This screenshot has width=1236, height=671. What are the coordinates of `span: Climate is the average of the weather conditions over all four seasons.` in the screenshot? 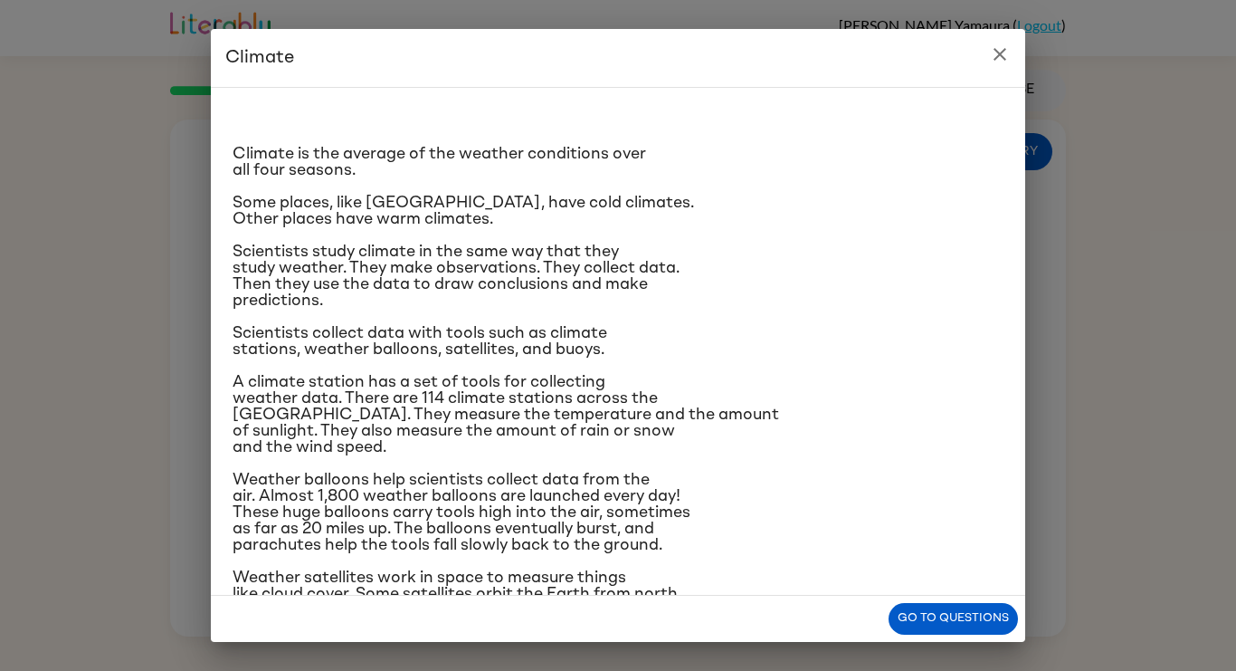 It's located at (439, 162).